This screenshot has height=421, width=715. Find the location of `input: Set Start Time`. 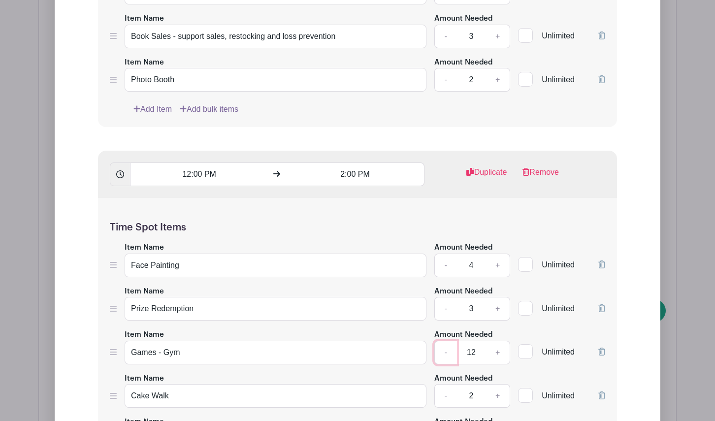

input: Set Start Time is located at coordinates (199, 174).